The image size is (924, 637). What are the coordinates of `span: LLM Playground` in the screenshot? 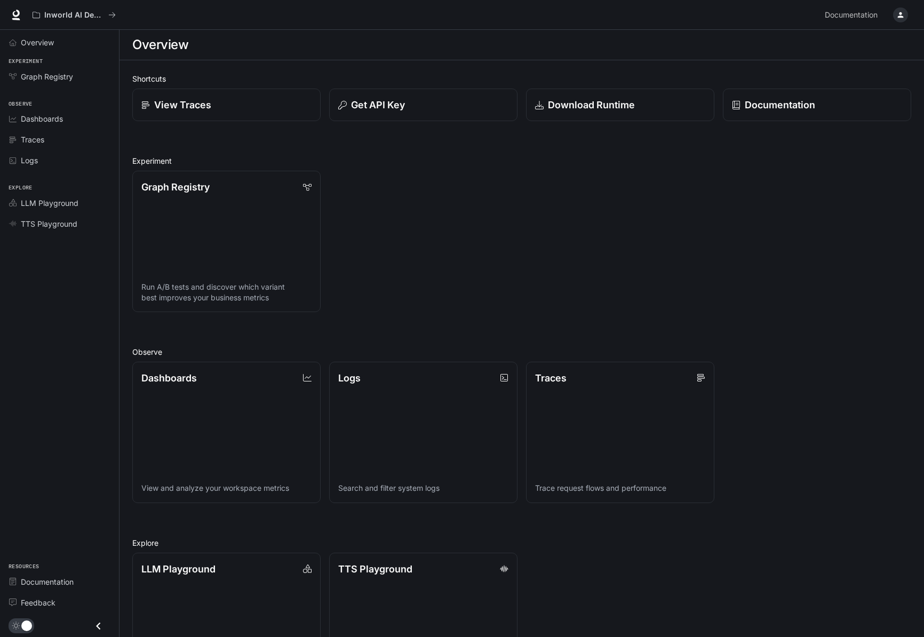 It's located at (50, 203).